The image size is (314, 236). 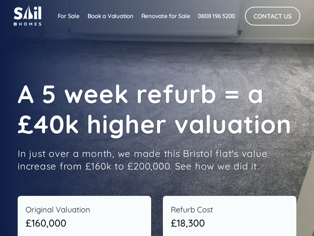 I want to click on img: sail home logo, so click(x=28, y=15).